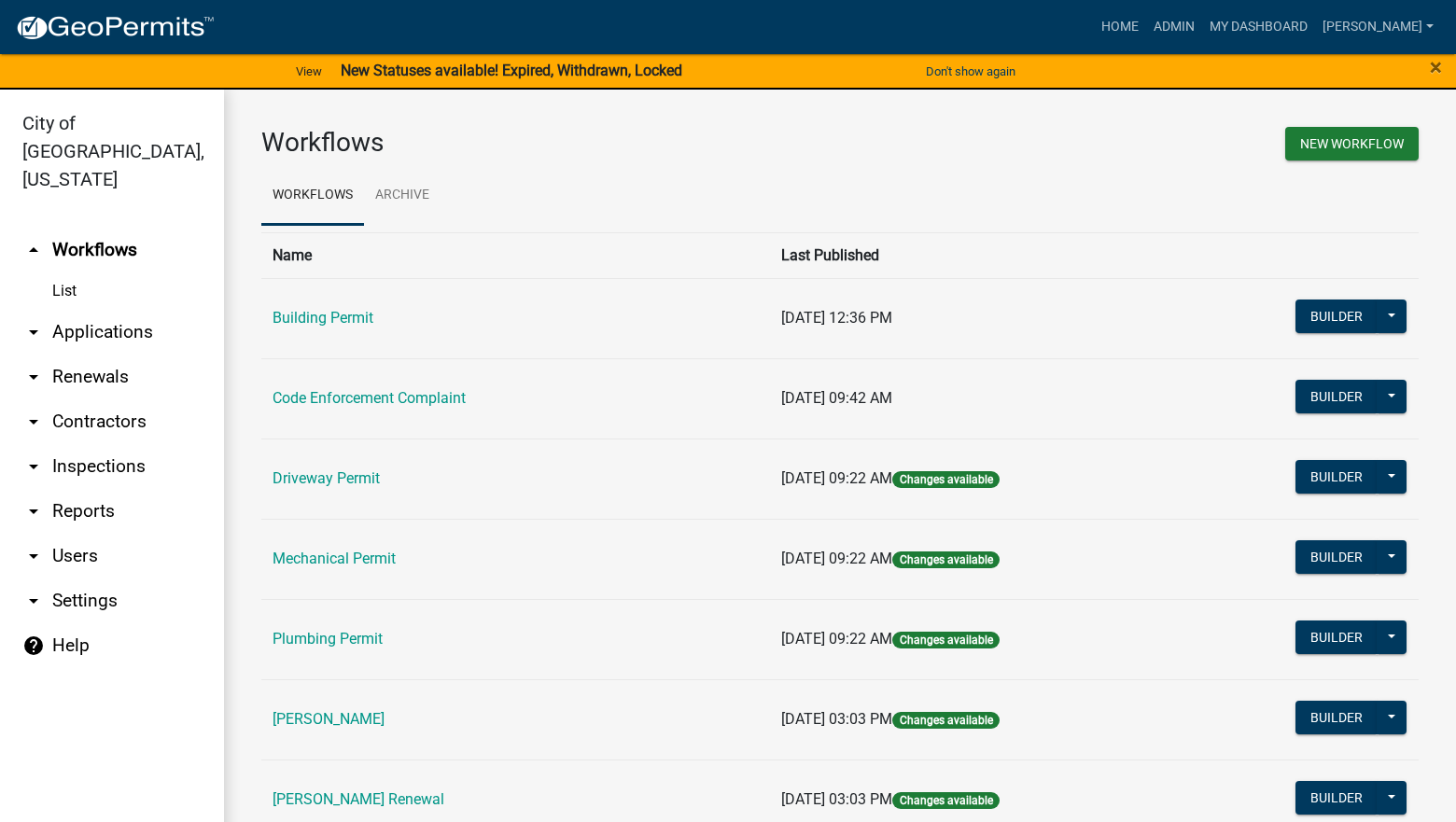  Describe the element at coordinates (1120, 27) in the screenshot. I see `a: Home` at that location.